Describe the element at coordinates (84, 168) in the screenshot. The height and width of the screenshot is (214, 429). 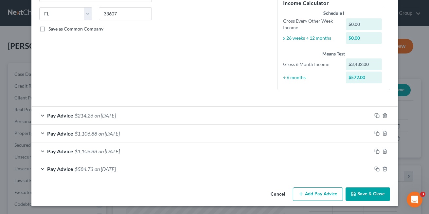
I see `span: $584.73` at that location.